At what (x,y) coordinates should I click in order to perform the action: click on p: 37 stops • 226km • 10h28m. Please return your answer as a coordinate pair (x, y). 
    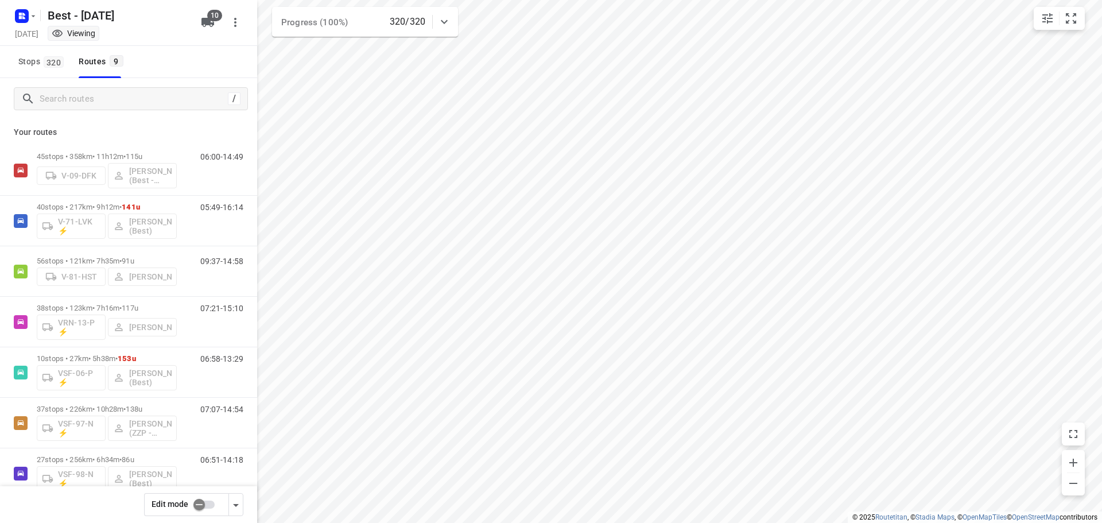
    Looking at the image, I should click on (107, 409).